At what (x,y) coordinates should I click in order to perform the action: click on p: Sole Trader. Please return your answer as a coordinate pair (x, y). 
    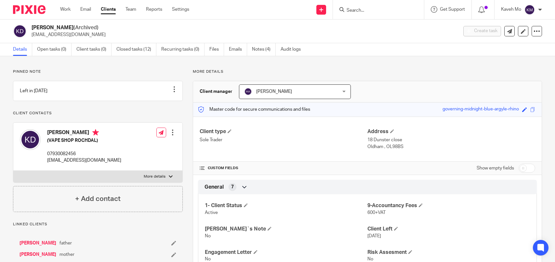
    Looking at the image, I should click on (283, 140).